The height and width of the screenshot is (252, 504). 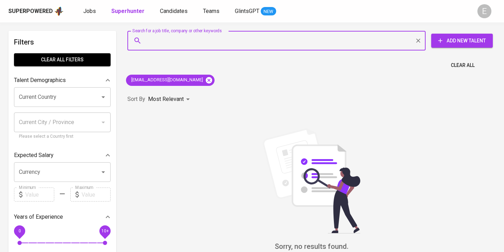 What do you see at coordinates (105, 231) in the screenshot?
I see `span: 10+` at bounding box center [105, 231].